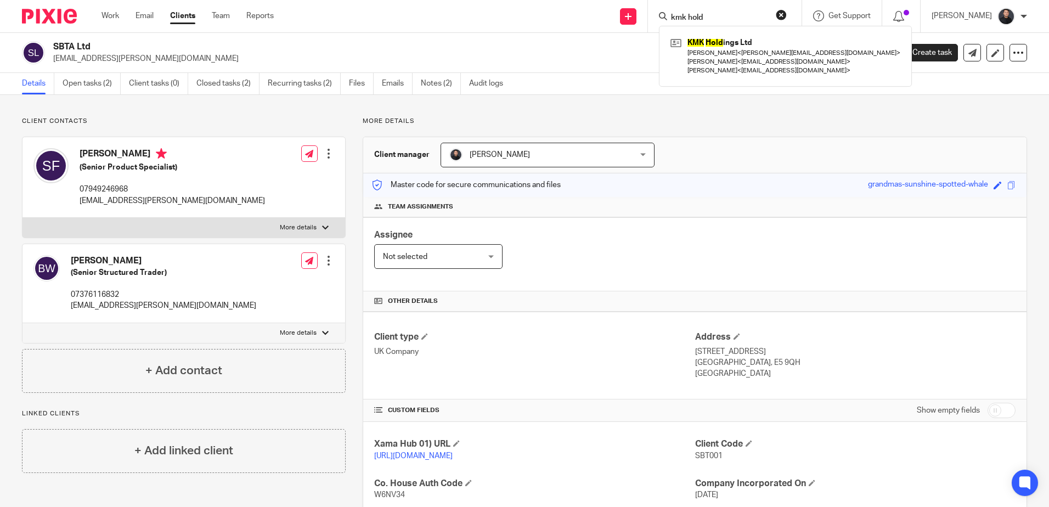 The image size is (1049, 507). I want to click on span: Assignee, so click(393, 235).